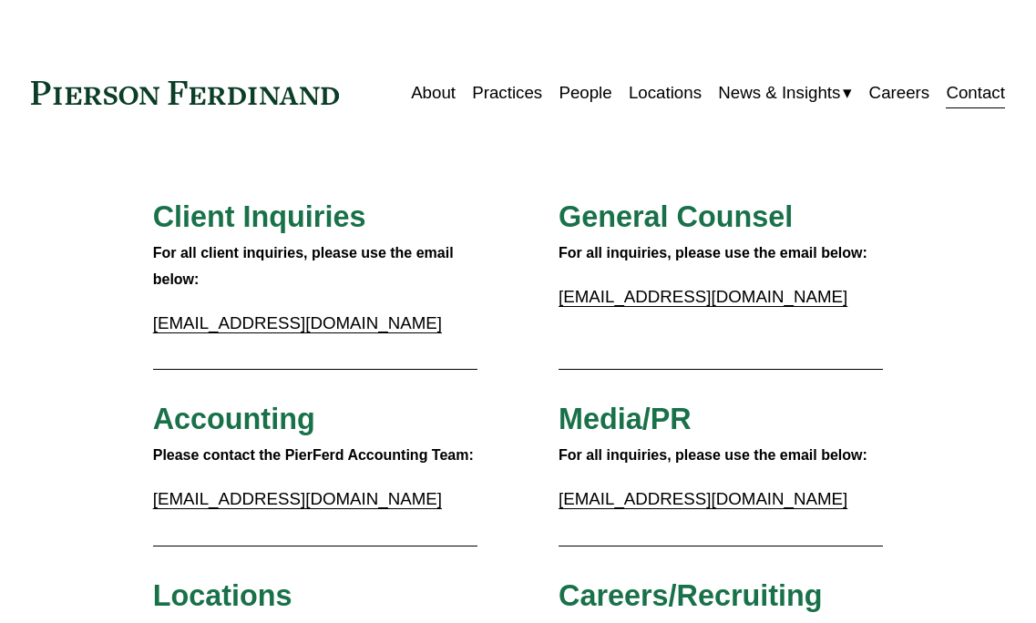 The height and width of the screenshot is (623, 1036). Describe the element at coordinates (785, 92) in the screenshot. I see `a: folder dropdown` at that location.